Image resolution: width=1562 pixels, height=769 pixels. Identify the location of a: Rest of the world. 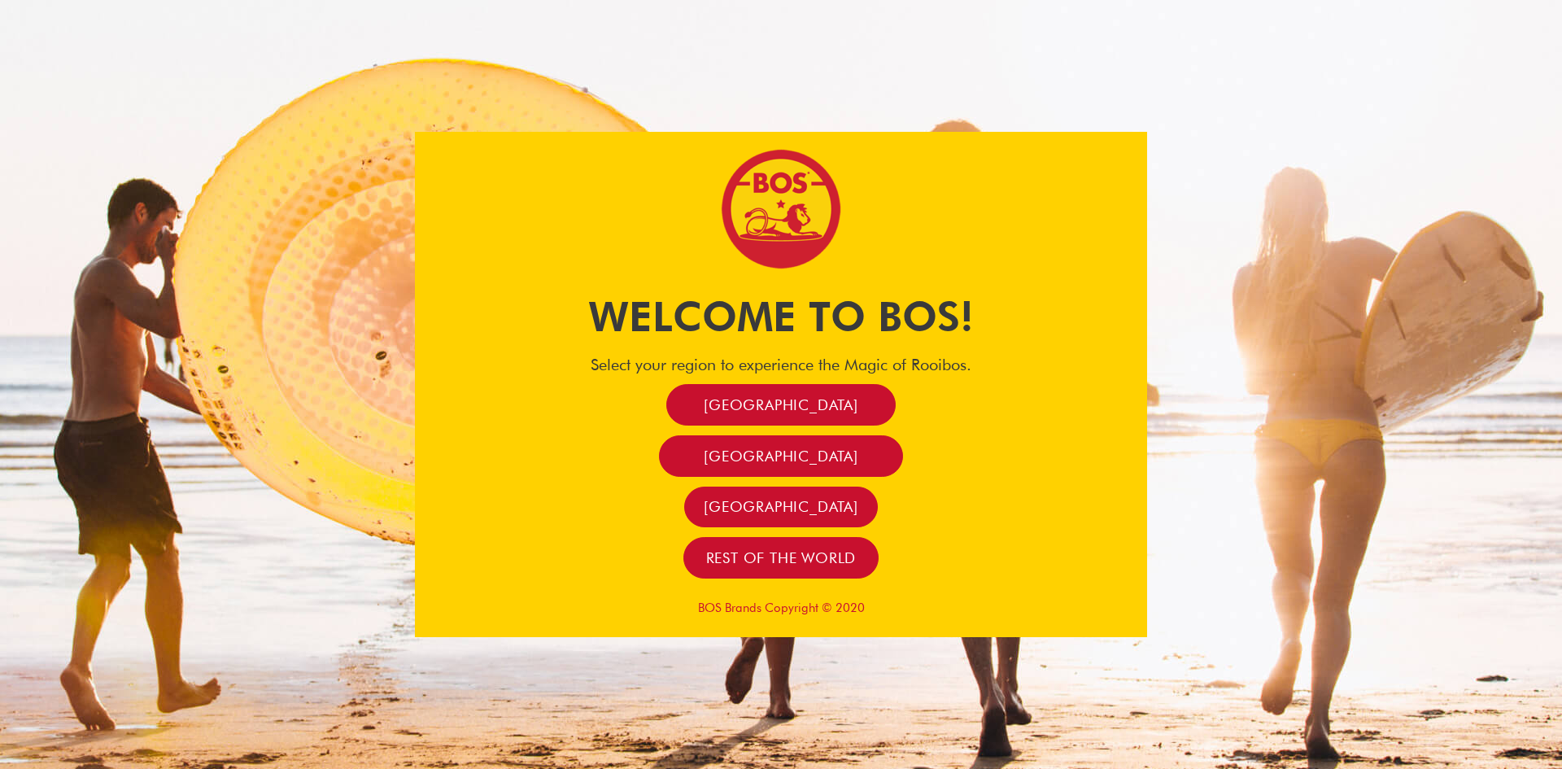
(781, 557).